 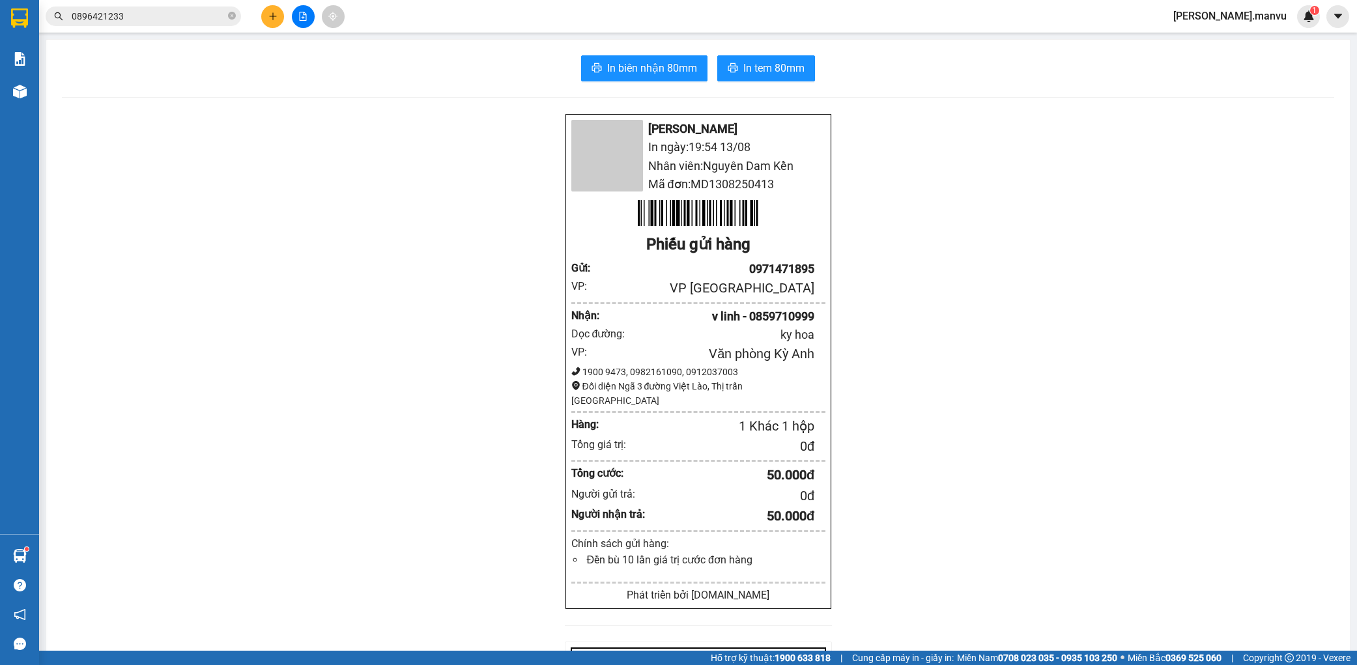 What do you see at coordinates (609, 514) in the screenshot?
I see `div: Người nhận trả:` at bounding box center [609, 514].